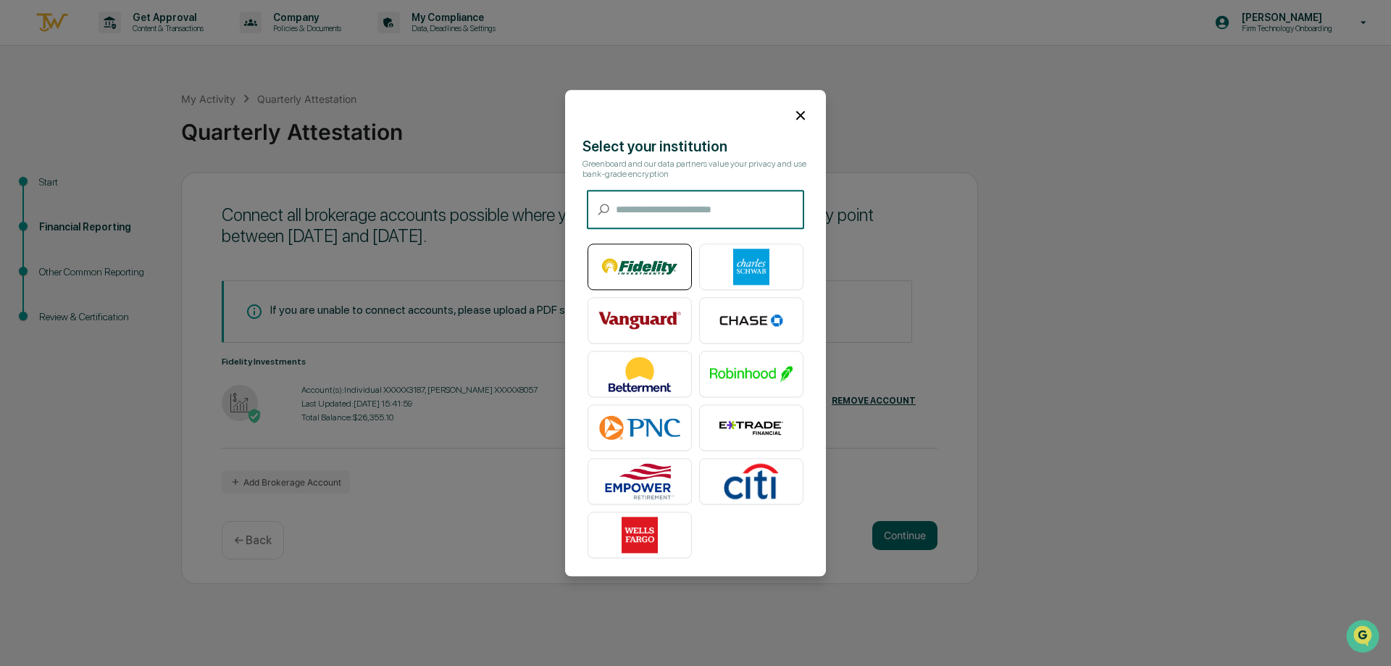 Image resolution: width=1391 pixels, height=666 pixels. What do you see at coordinates (640, 481) in the screenshot?
I see `img: Empower Retirement` at bounding box center [640, 481].